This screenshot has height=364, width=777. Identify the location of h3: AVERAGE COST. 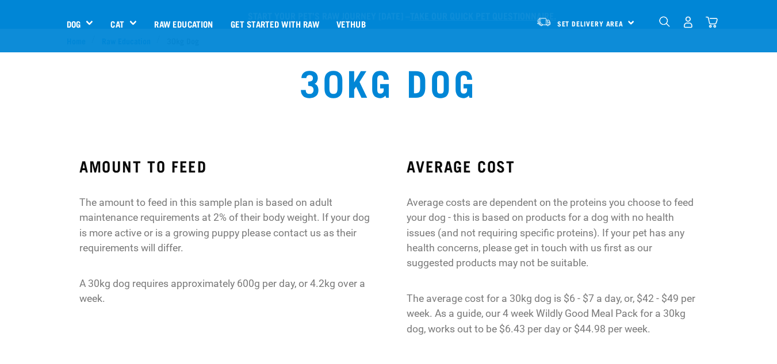
(552, 166).